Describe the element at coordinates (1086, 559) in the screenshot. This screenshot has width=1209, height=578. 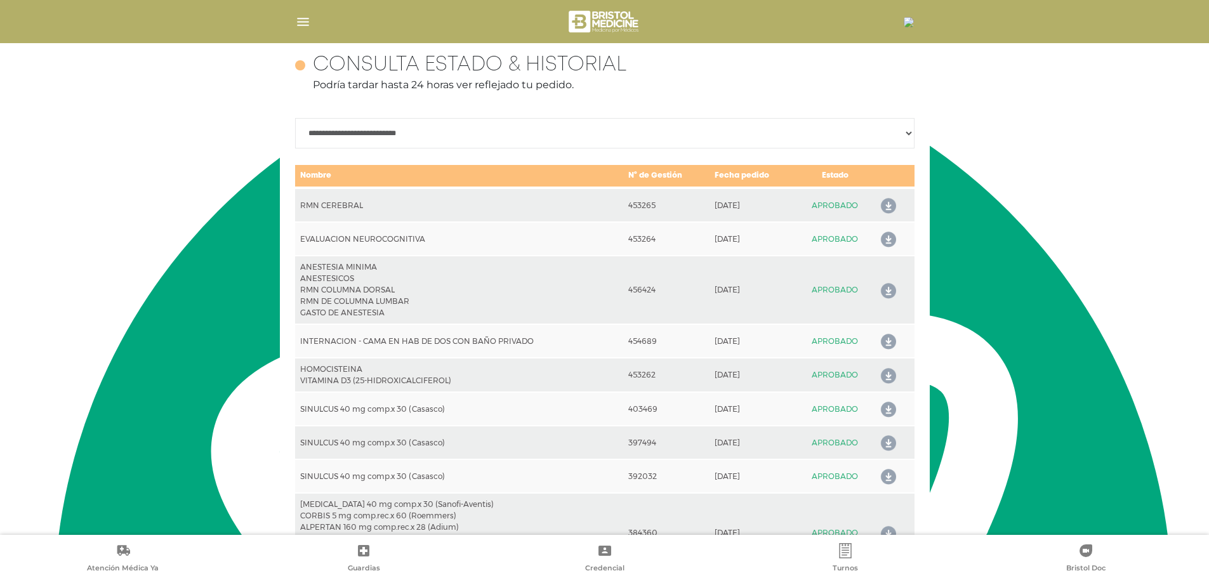
I see `a: Bristol Doc` at that location.